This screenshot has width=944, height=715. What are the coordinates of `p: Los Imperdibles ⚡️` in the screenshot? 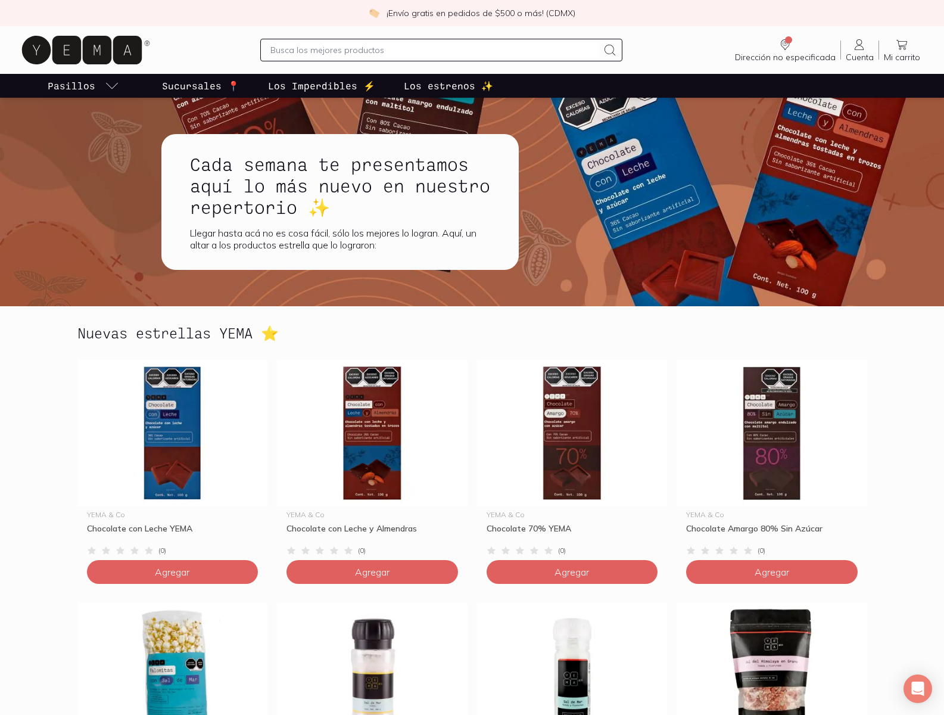 It's located at (322, 86).